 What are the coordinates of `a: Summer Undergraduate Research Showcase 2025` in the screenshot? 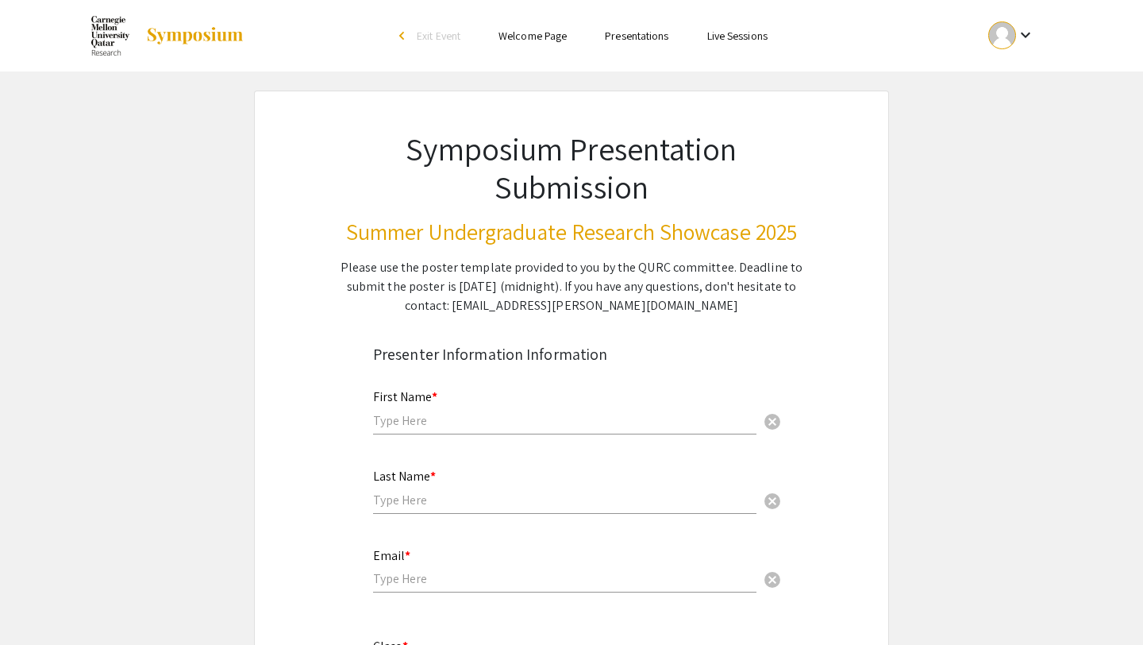 It's located at (167, 36).